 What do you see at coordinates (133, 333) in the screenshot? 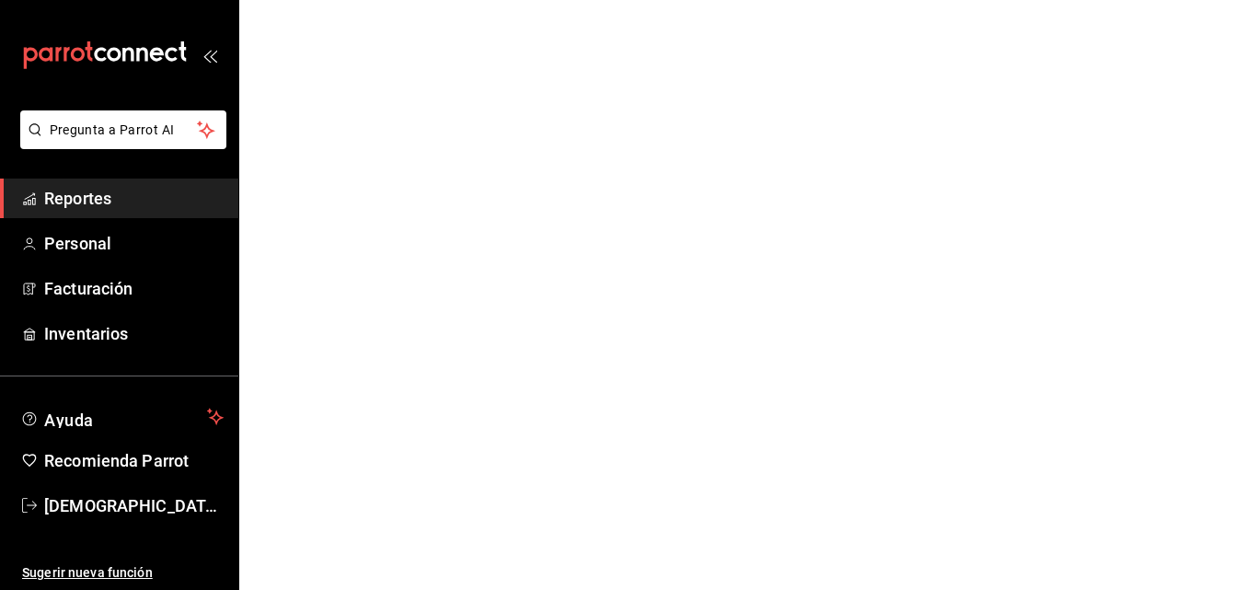
I see `span: Inventarios` at bounding box center [133, 333].